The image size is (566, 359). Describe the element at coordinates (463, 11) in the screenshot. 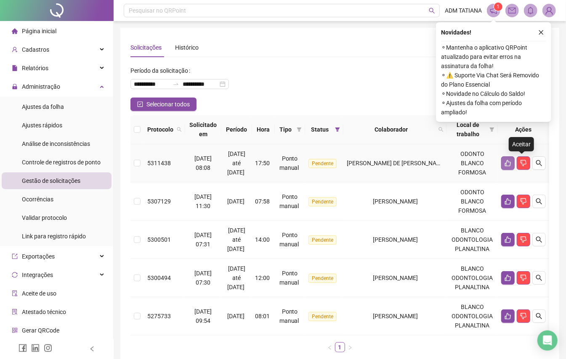

I see `span: ADM TATIANA` at that location.